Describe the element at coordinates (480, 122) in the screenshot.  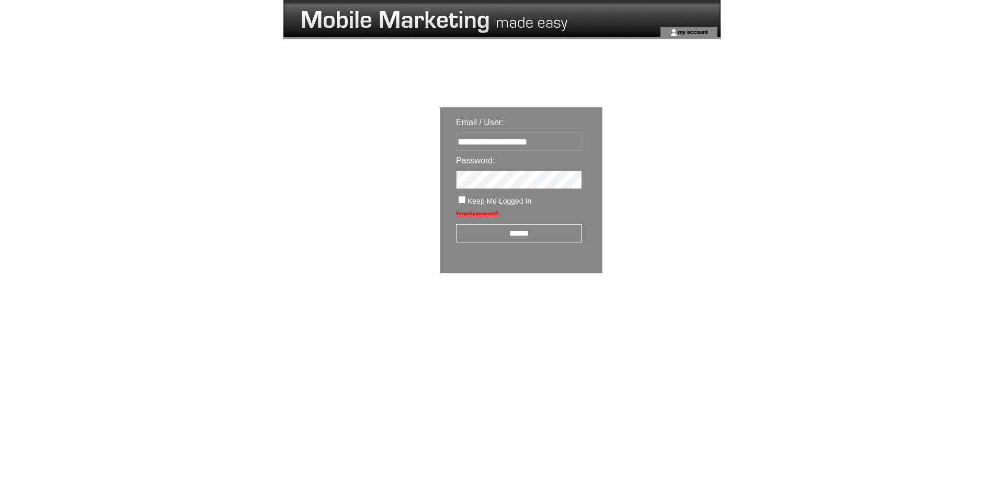
I see `span: Email / User:` at that location.